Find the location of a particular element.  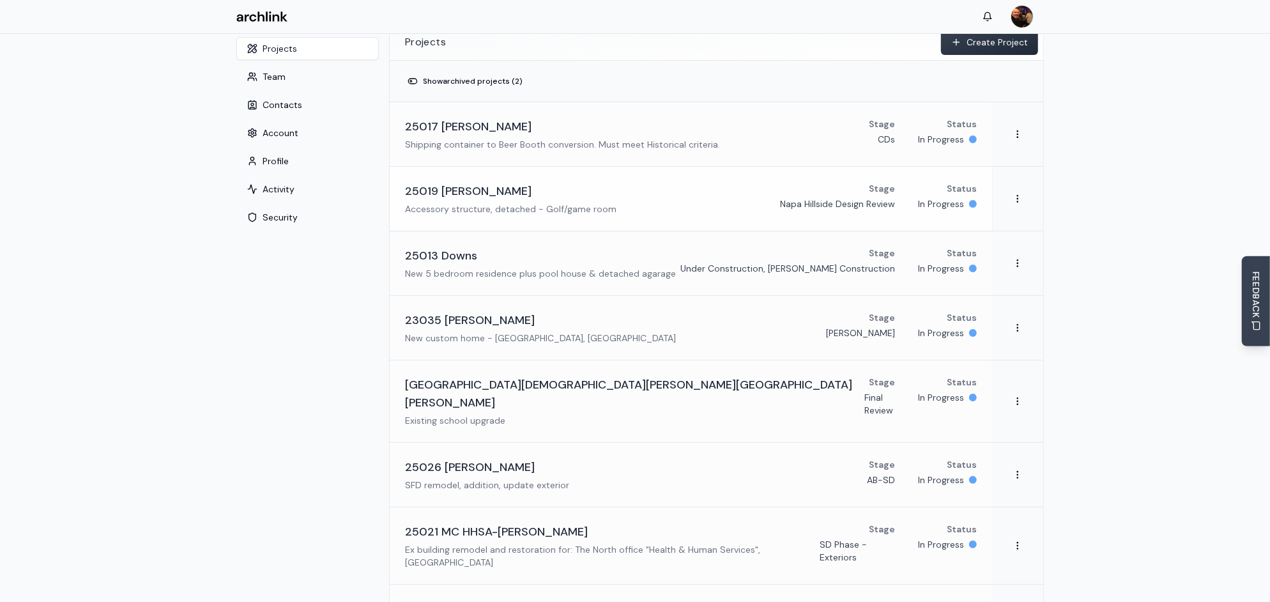

p: Ex building remodel and restoration for: The North office "Health & Human Services", [GEOGRAPHIC_... is located at coordinates (612, 556).